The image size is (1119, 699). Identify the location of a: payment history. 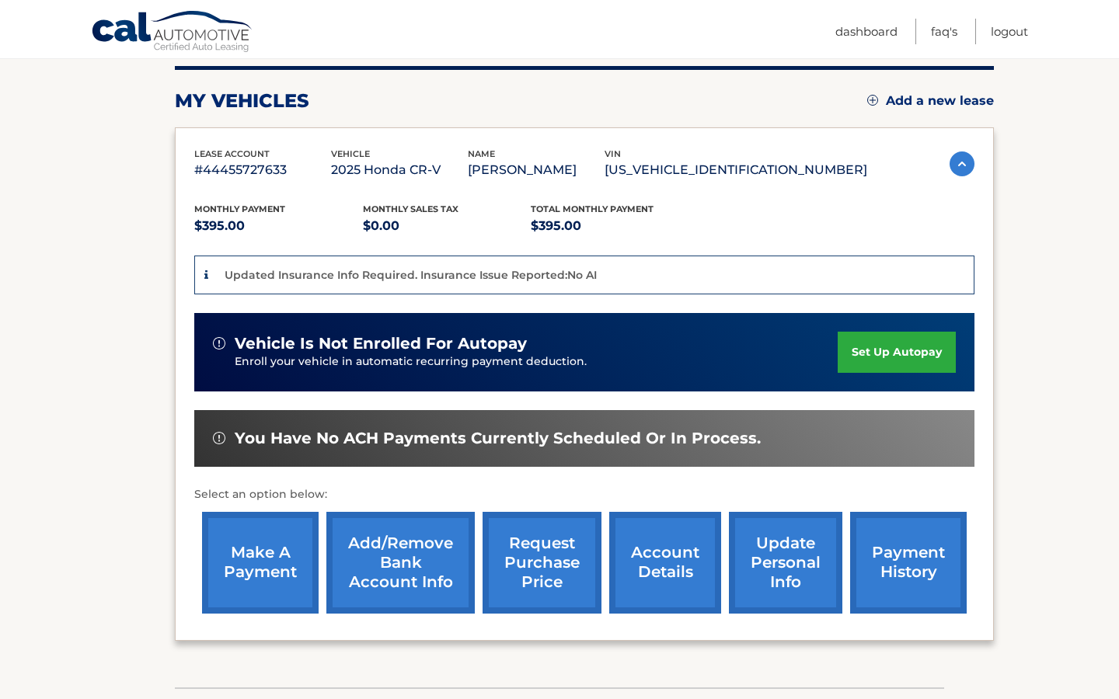
(908, 563).